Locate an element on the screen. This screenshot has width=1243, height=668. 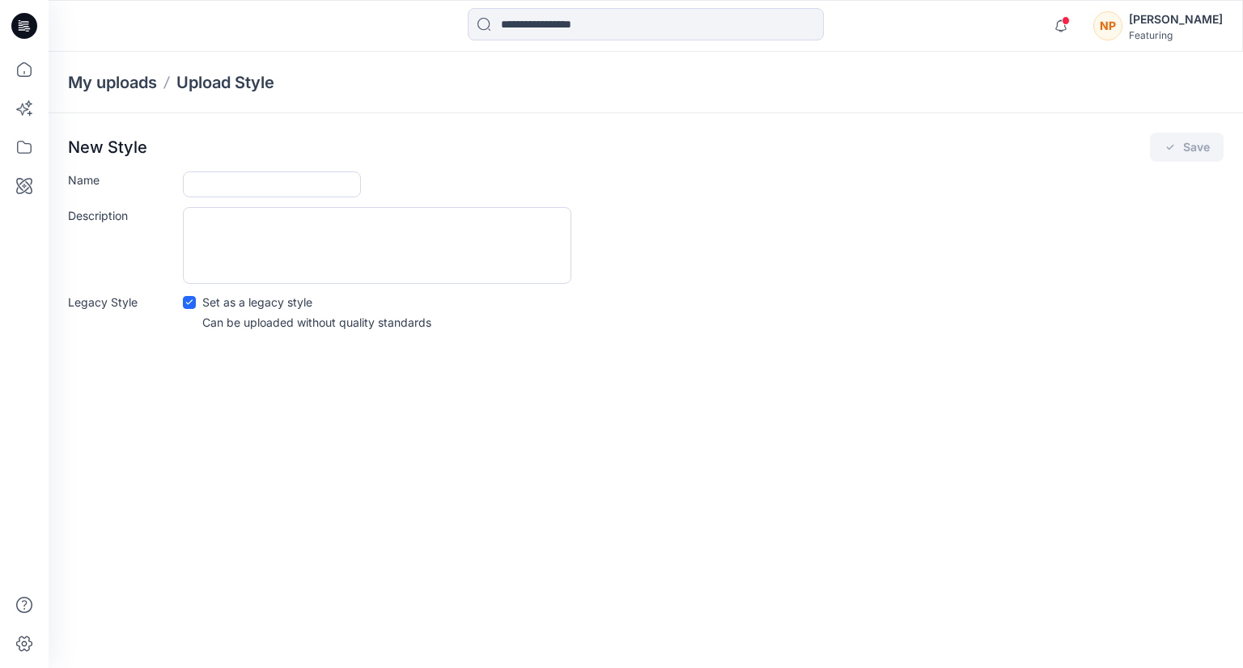
label: Description is located at coordinates (121, 215).